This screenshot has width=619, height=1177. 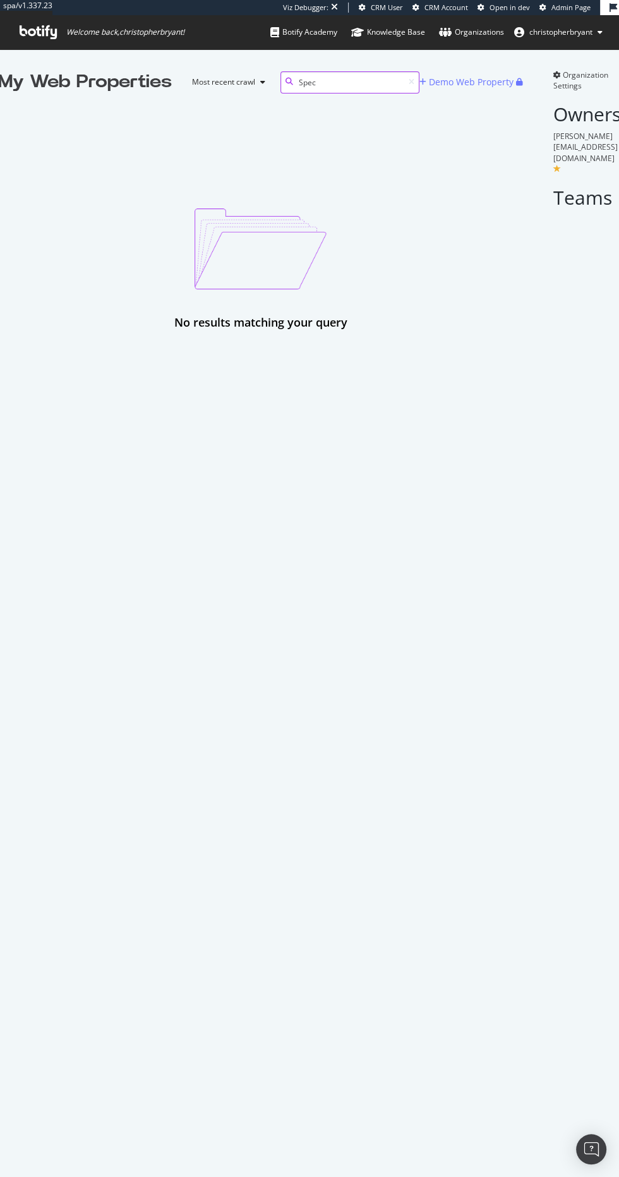 I want to click on div: Organizations, so click(x=471, y=32).